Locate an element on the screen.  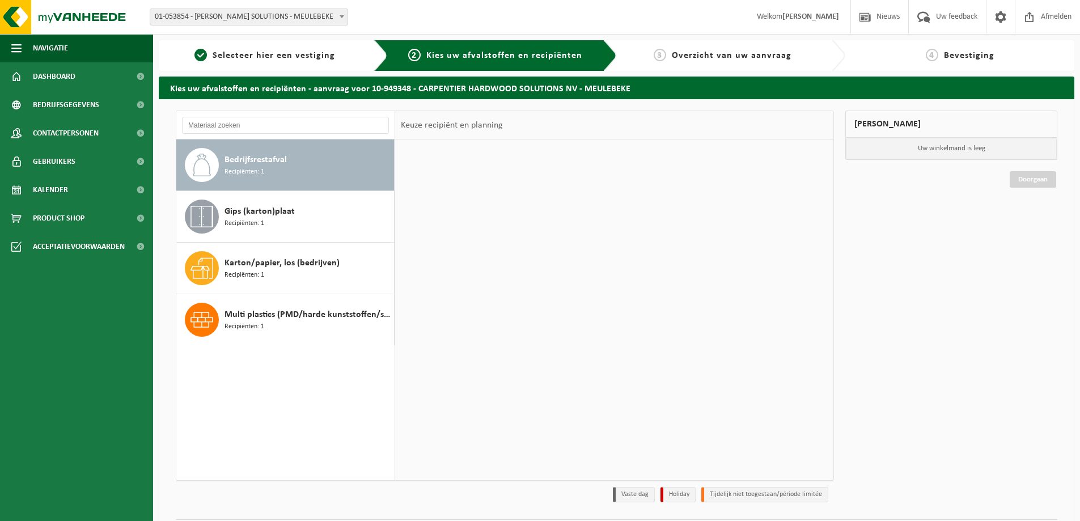
span: Kalender is located at coordinates (50, 190).